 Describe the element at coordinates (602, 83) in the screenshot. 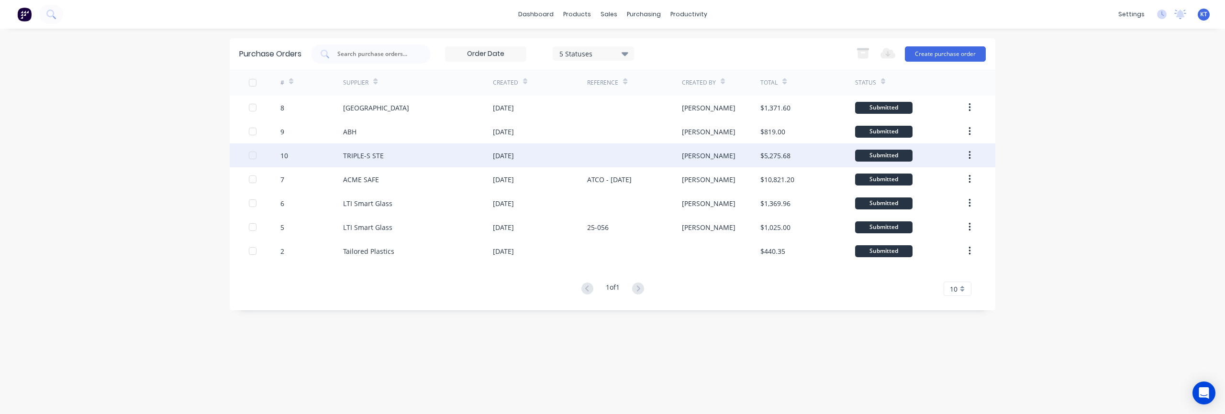

I see `div: Reference` at that location.